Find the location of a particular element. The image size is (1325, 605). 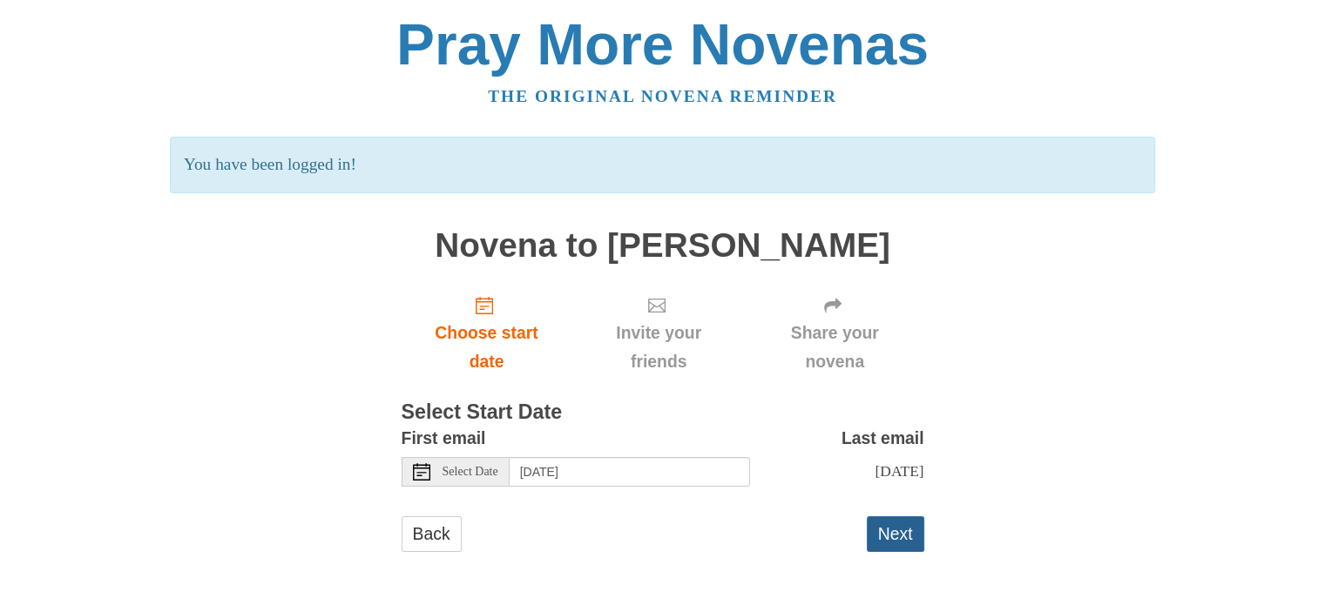

h3: Select Start Date is located at coordinates (663, 413).